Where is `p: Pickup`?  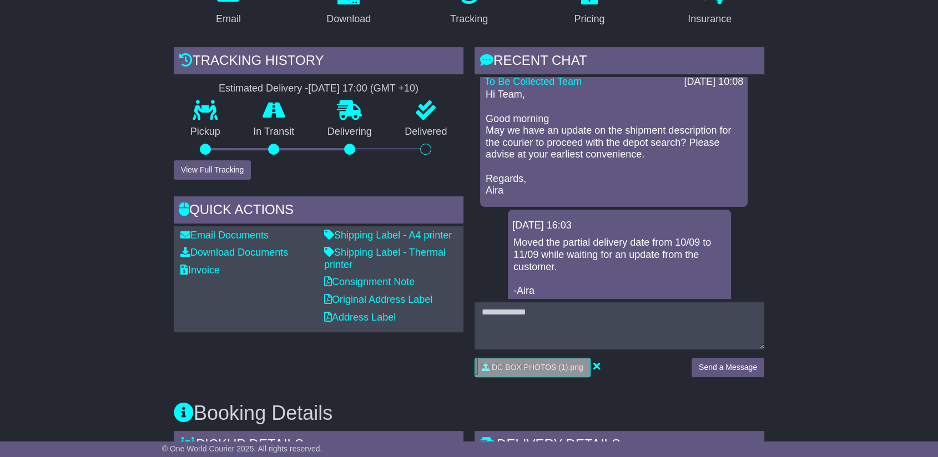 p: Pickup is located at coordinates (205, 132).